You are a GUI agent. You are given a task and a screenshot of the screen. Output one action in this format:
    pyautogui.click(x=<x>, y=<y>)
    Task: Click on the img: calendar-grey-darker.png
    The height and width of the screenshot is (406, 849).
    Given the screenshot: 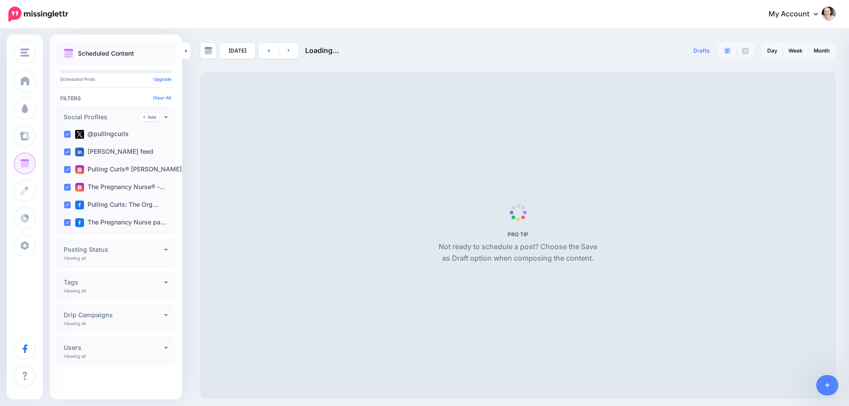 What is the action you would take?
    pyautogui.click(x=208, y=51)
    